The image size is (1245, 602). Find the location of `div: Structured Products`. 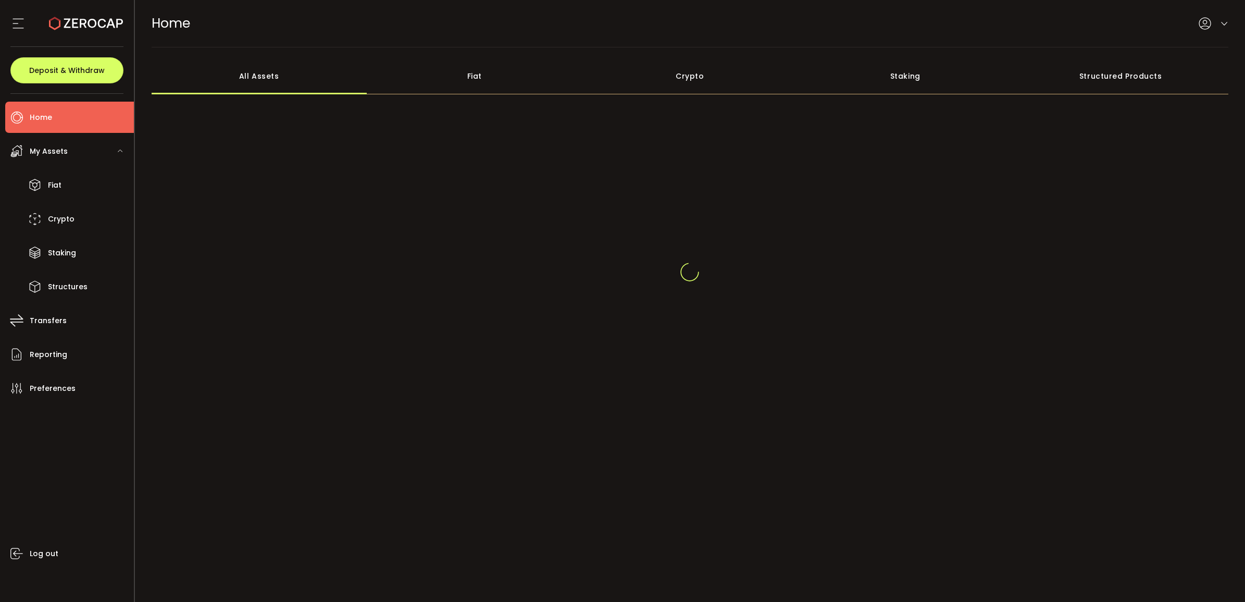

div: Structured Products is located at coordinates (1121, 76).